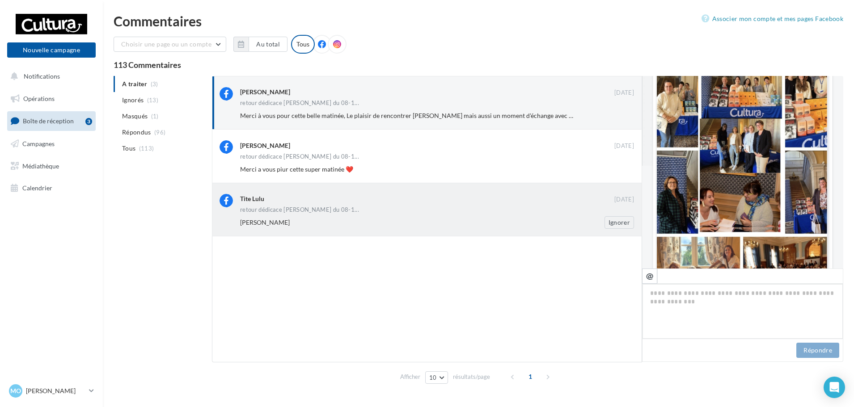  Describe the element at coordinates (166, 44) in the screenshot. I see `span: Choisir une page ou un compte` at that location.